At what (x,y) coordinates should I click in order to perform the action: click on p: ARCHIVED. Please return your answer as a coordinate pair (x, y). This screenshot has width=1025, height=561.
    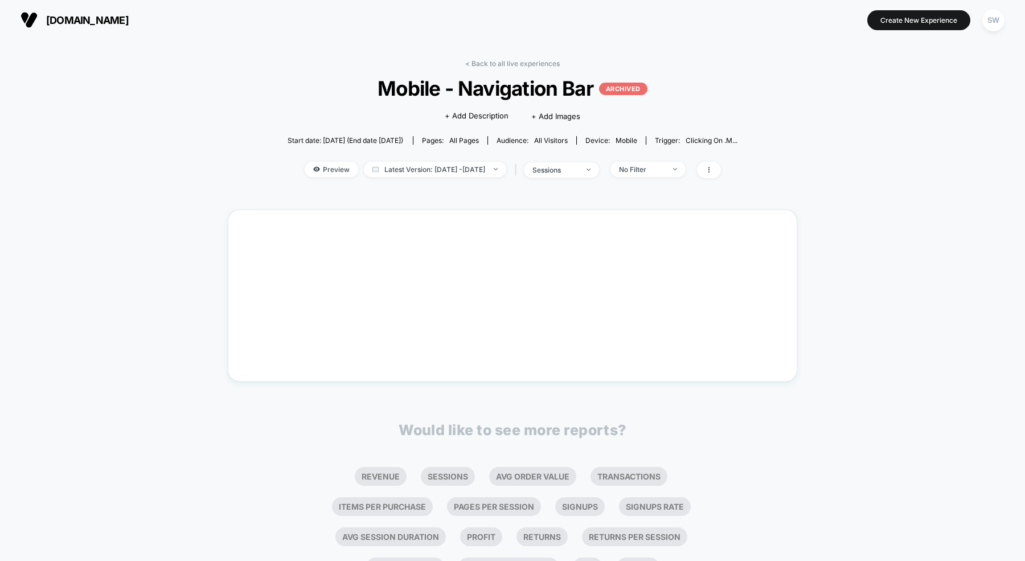
    Looking at the image, I should click on (623, 89).